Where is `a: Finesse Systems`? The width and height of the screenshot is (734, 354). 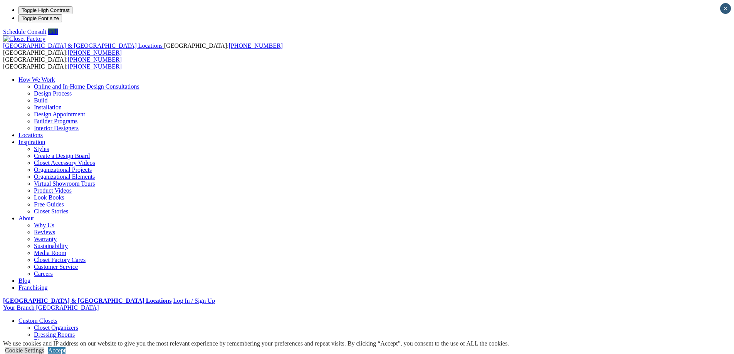
a: Finesse Systems is located at coordinates (54, 341).